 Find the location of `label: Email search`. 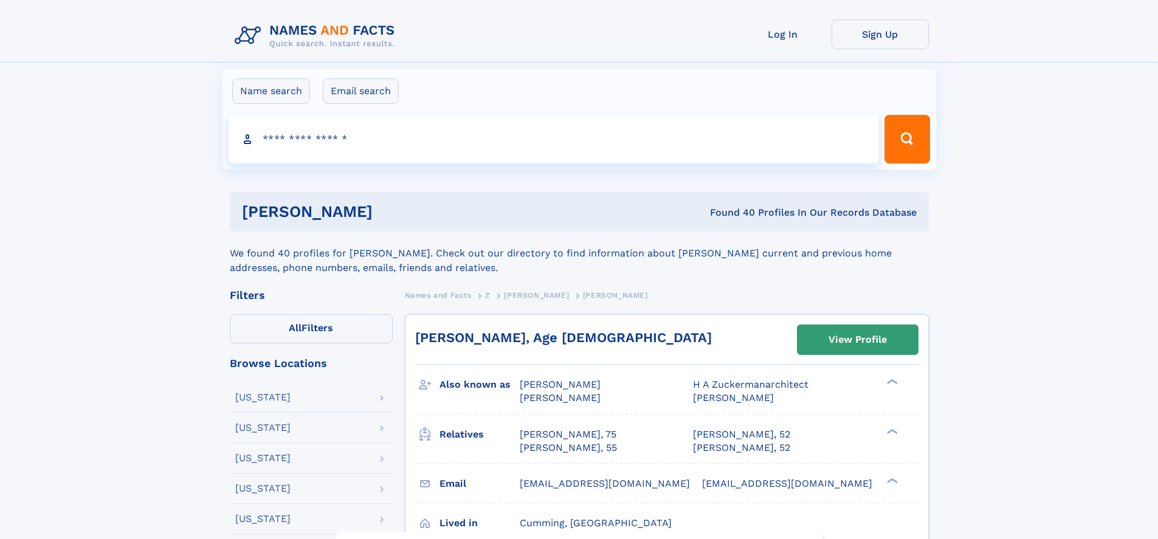

label: Email search is located at coordinates (361, 91).